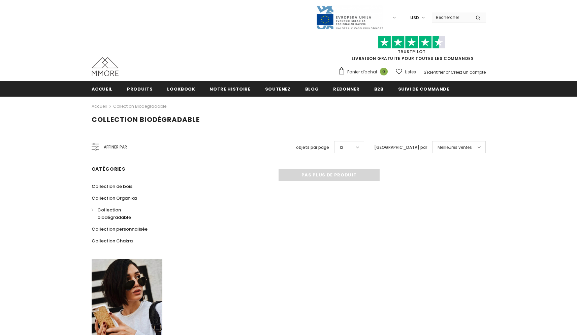  I want to click on span: Affiner par, so click(115, 147).